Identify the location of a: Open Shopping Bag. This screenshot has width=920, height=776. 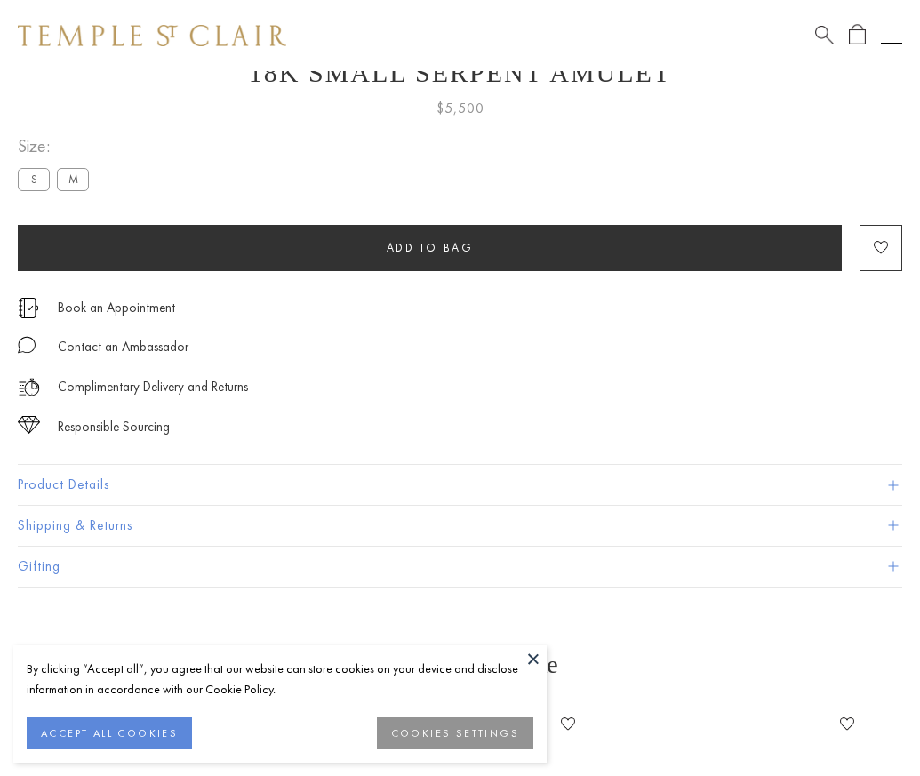
(857, 35).